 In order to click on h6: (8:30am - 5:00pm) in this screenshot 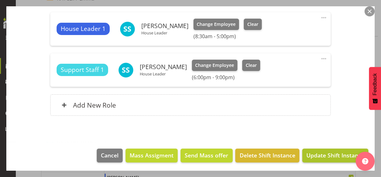, I will do `click(228, 36)`.